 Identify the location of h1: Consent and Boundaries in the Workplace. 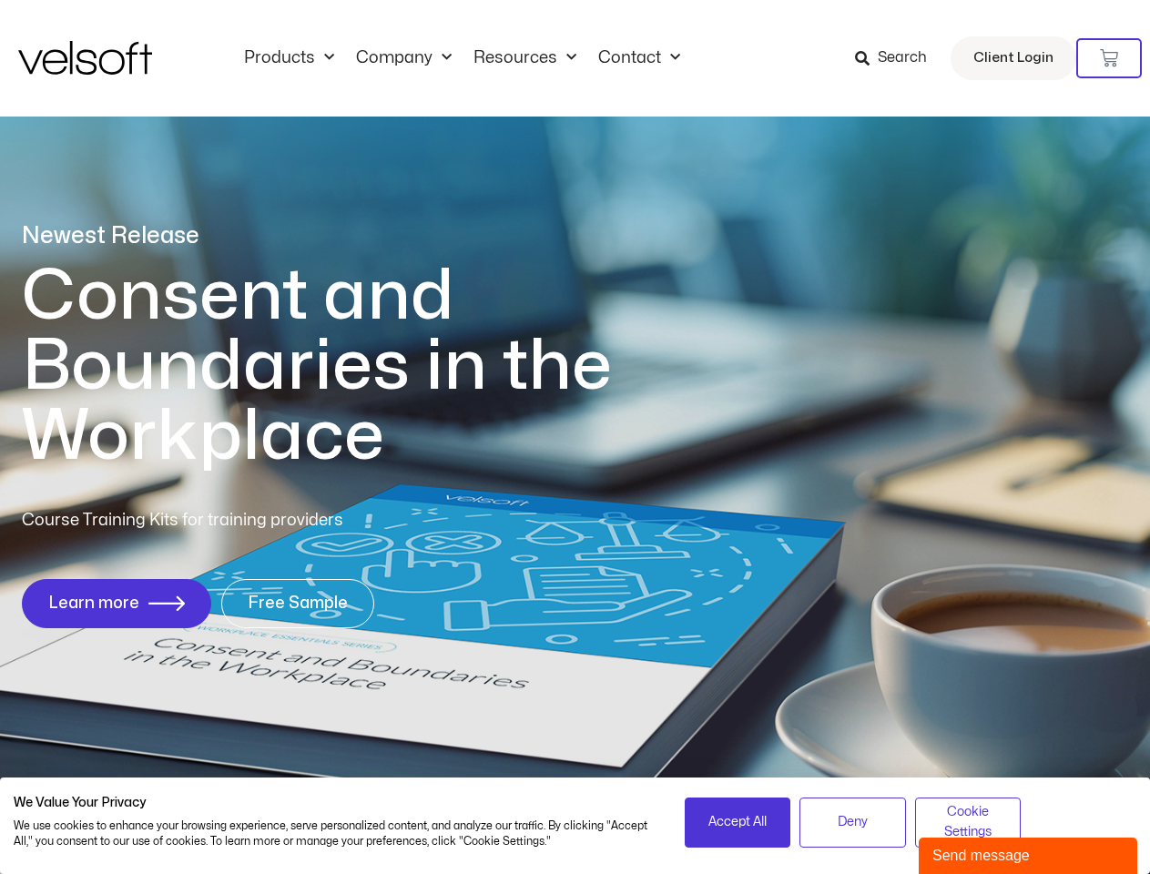
(354, 366).